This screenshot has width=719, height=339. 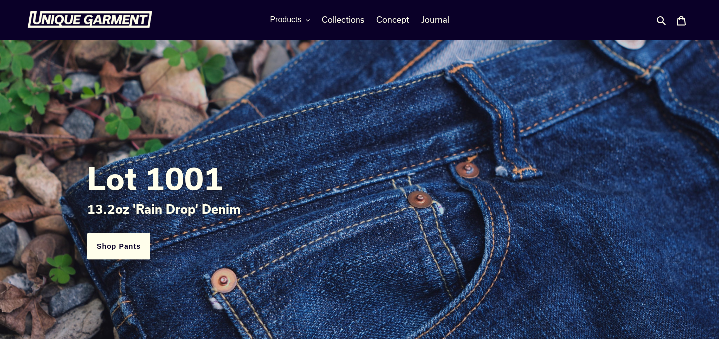 I want to click on span: Collections, so click(x=343, y=20).